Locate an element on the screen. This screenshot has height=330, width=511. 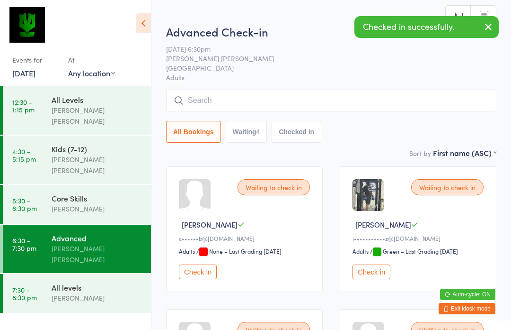
time: 5:30 - 6:30 pm is located at coordinates (25, 204).